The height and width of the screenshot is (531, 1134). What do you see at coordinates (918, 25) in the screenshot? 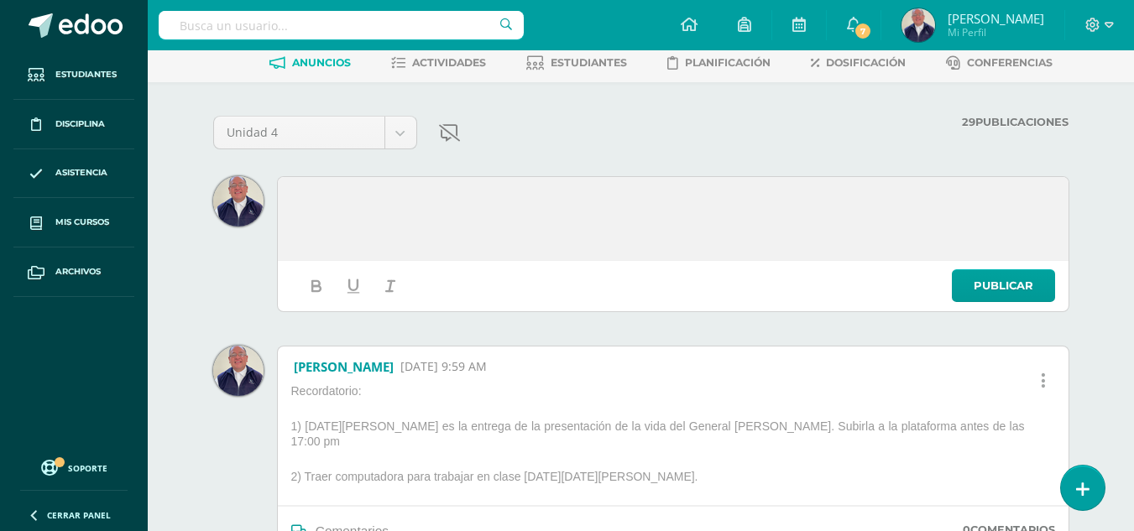
I see `img: 4400bde977c2ef3c8e0f06f5677fdb30.png` at bounding box center [918, 25].